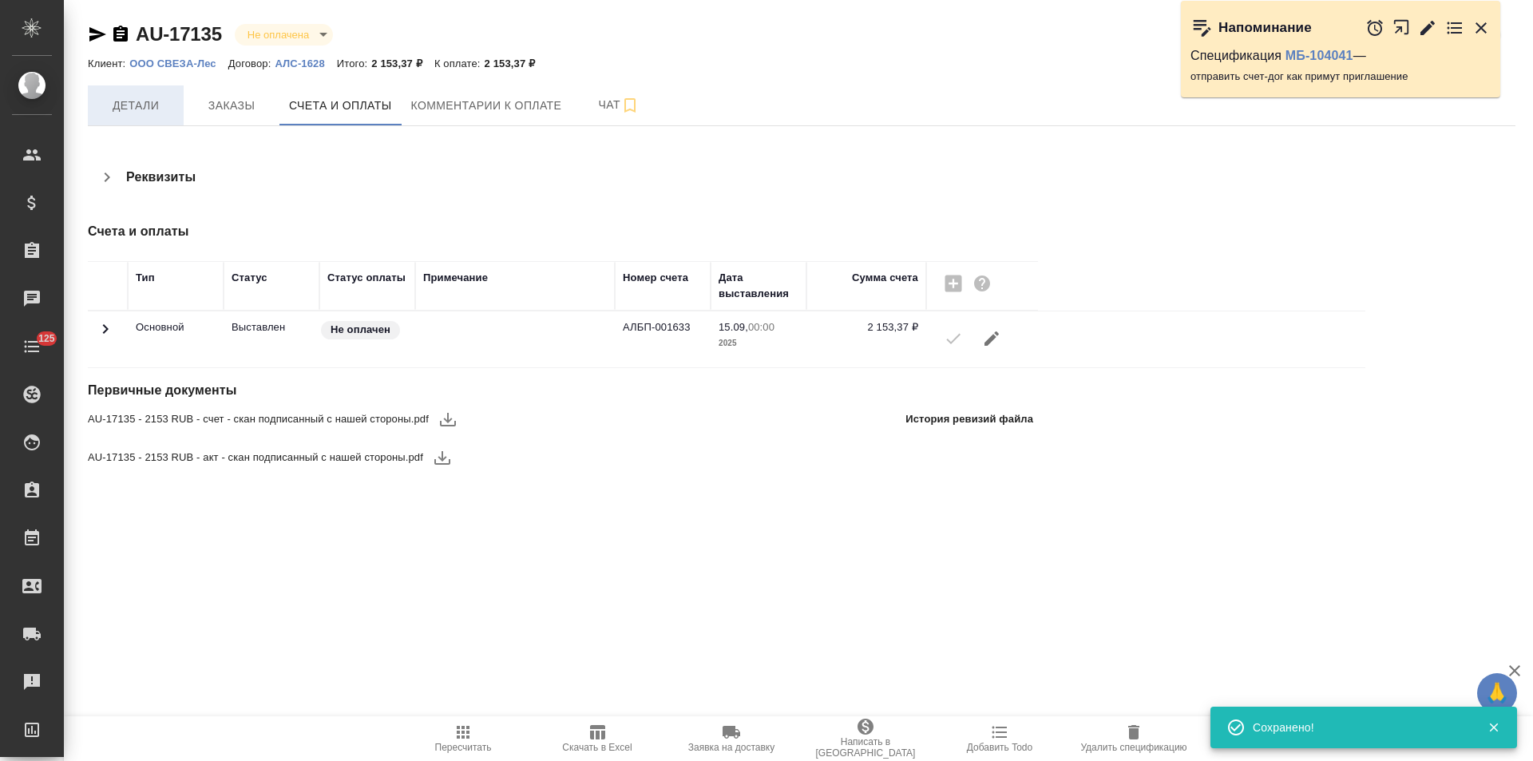  Describe the element at coordinates (1401, 27) in the screenshot. I see `button: Открыть в новой вкладке` at that location.